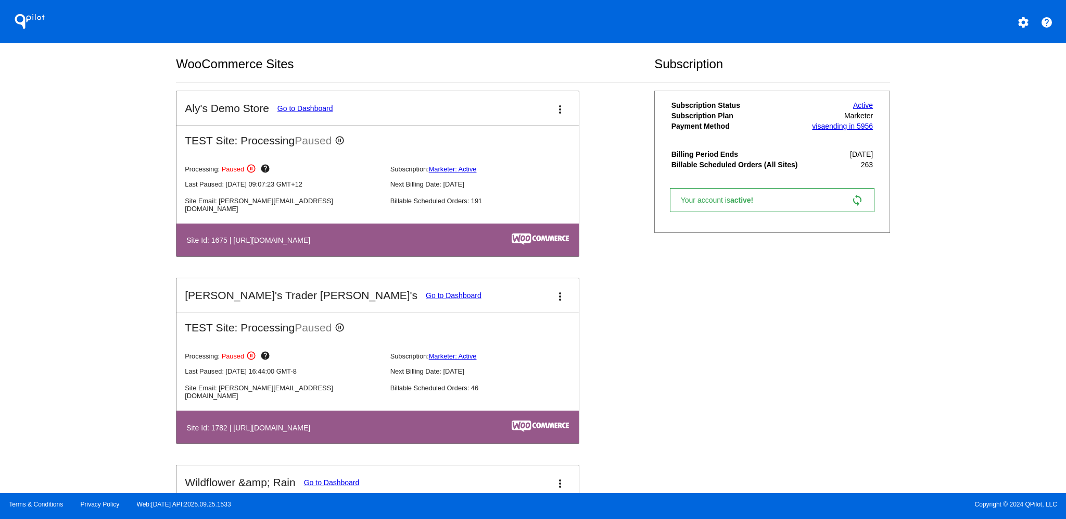 This screenshot has width=1066, height=519. Describe the element at coordinates (859, 116) in the screenshot. I see `span: Marketer` at that location.